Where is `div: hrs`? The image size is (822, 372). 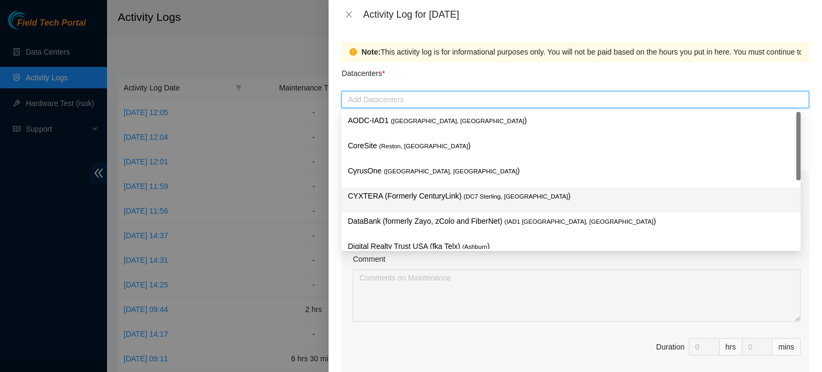
div: hrs is located at coordinates (731, 347).